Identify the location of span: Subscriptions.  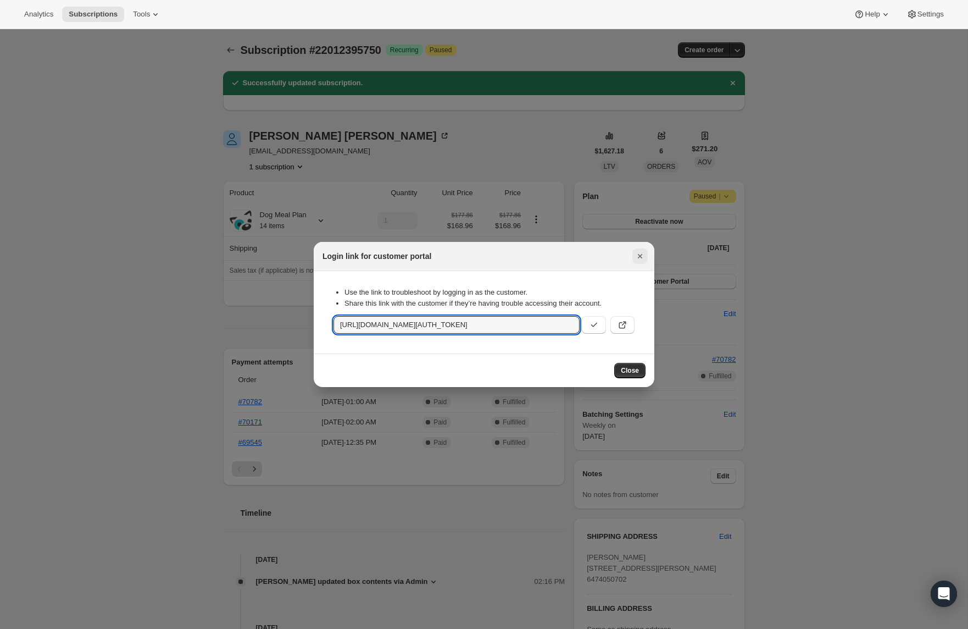
(93, 14).